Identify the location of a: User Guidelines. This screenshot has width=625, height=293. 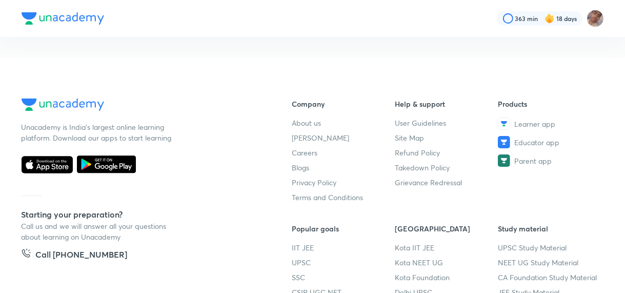
(446, 123).